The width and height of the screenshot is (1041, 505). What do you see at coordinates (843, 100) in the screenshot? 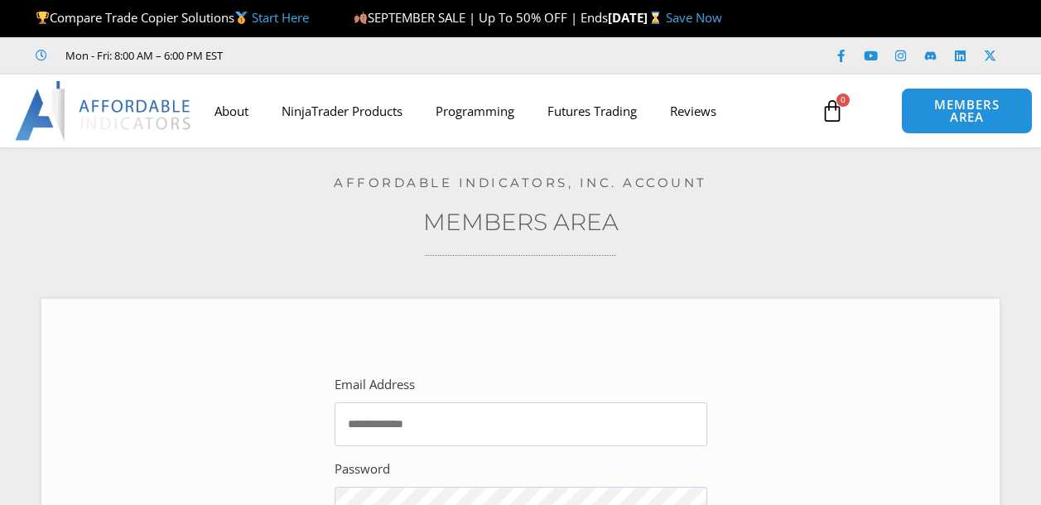
I see `span: 0` at bounding box center [843, 100].